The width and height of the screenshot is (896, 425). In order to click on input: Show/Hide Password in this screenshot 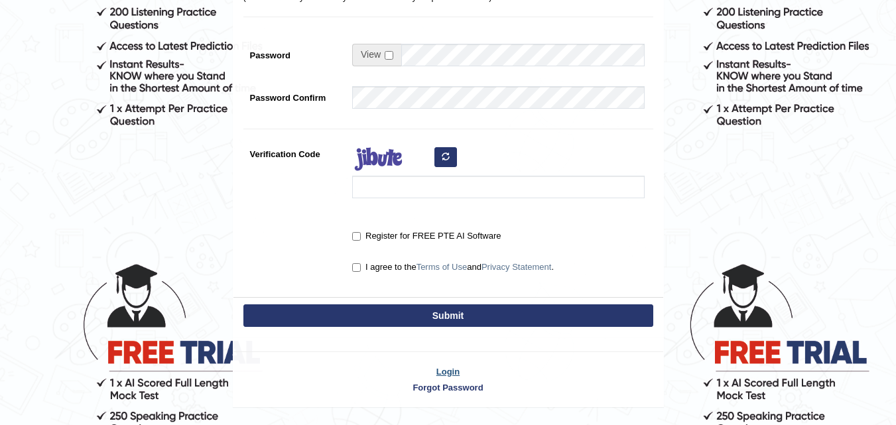, I will do `click(389, 55)`.